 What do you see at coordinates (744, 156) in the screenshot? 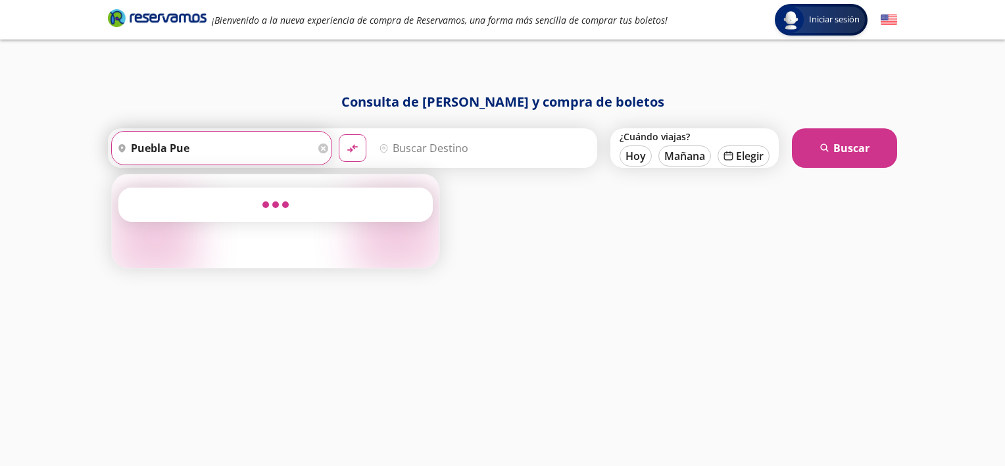
I see `button: Elegir` at bounding box center [744, 156].